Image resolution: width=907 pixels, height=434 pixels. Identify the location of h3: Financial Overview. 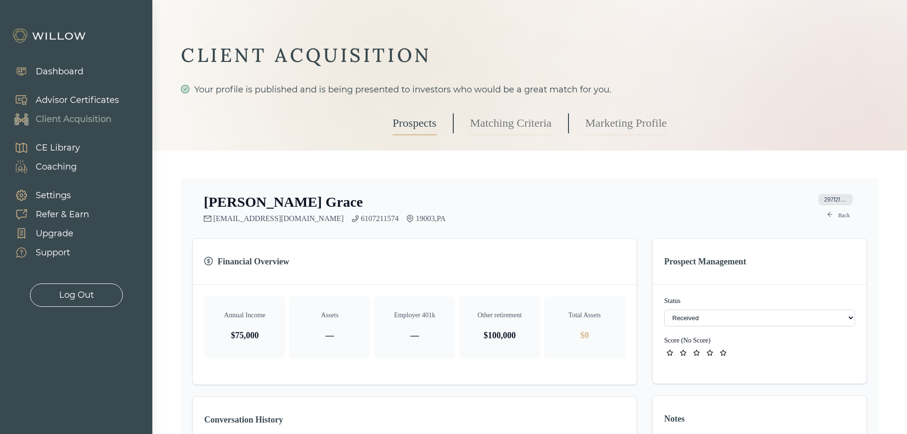
(415, 261).